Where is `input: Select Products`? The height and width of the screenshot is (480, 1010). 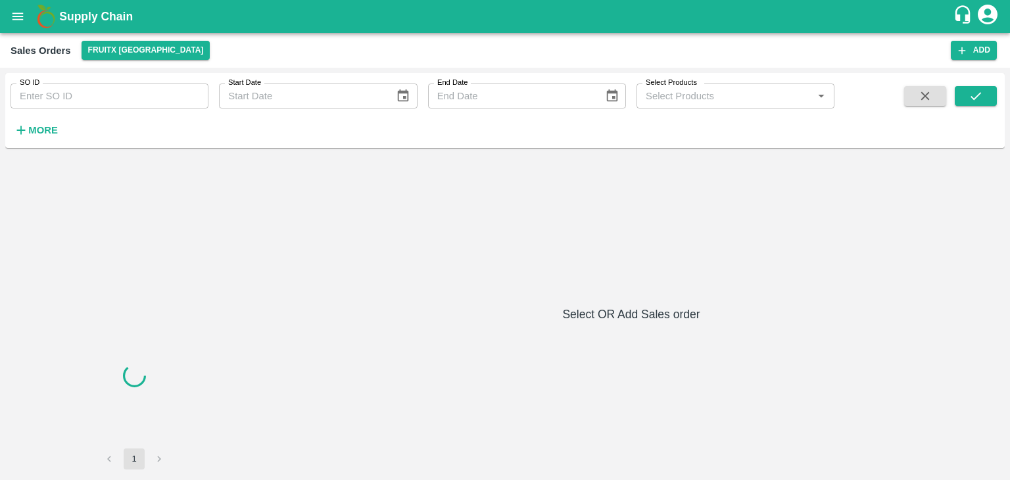
input: Select Products is located at coordinates (725, 96).